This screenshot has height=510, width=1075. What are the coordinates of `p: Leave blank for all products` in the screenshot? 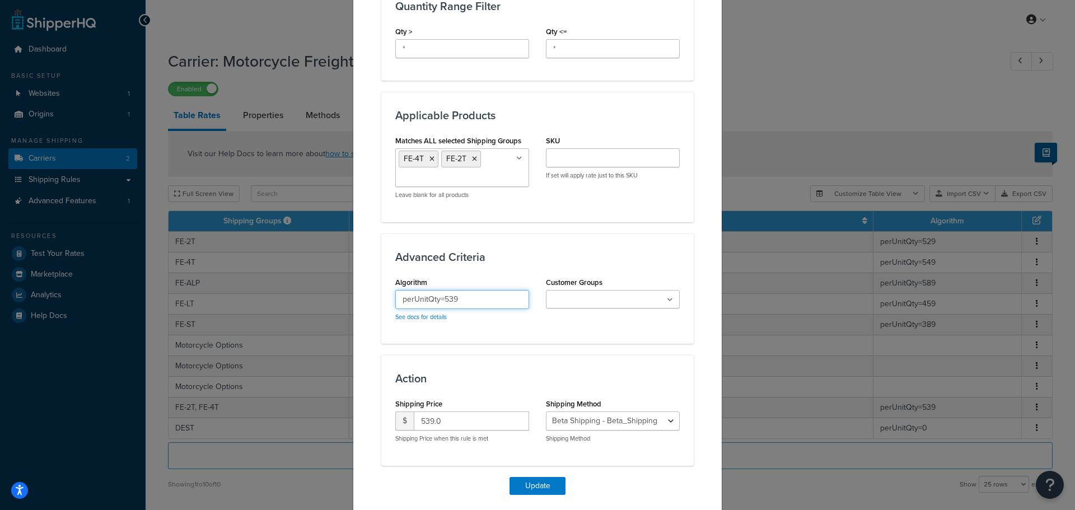 It's located at (462, 195).